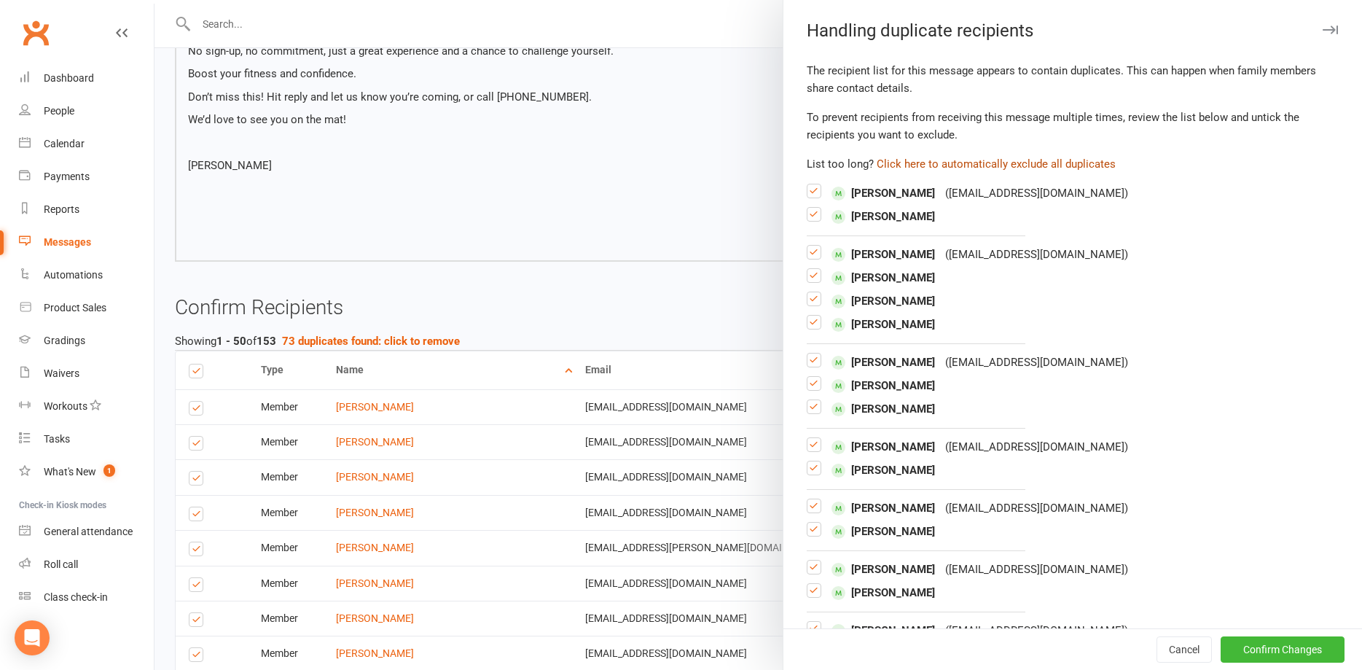  What do you see at coordinates (61, 373) in the screenshot?
I see `div: Waivers` at bounding box center [61, 373].